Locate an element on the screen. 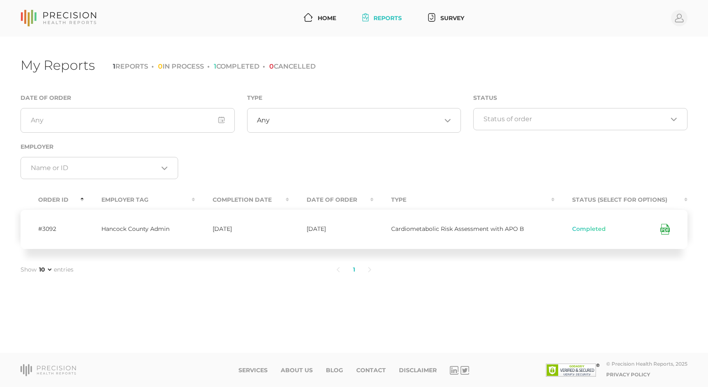 The width and height of the screenshot is (708, 387). span: Completed is located at coordinates (589, 229).